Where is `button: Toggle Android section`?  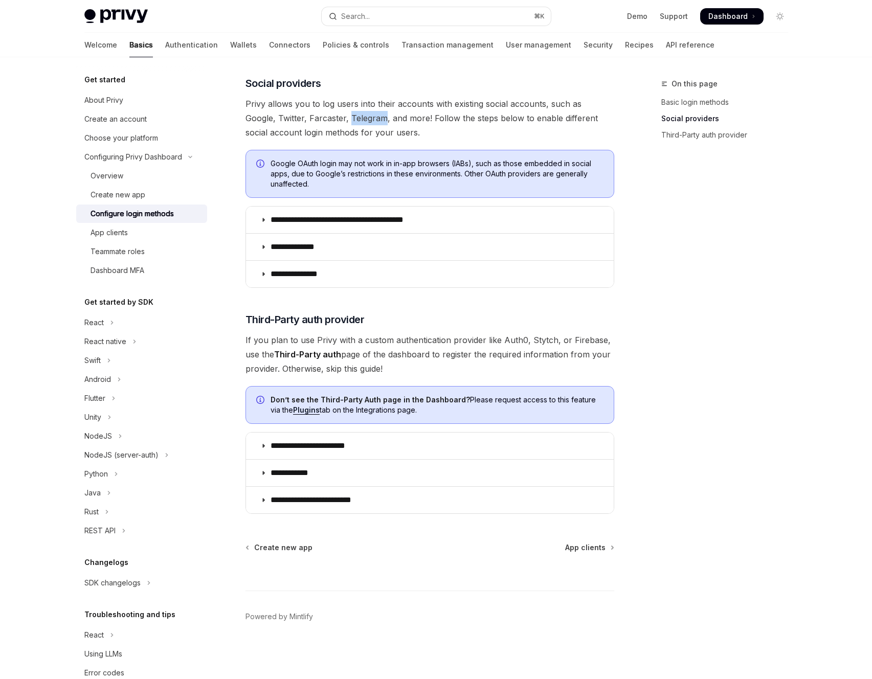 button: Toggle Android section is located at coordinates (142, 379).